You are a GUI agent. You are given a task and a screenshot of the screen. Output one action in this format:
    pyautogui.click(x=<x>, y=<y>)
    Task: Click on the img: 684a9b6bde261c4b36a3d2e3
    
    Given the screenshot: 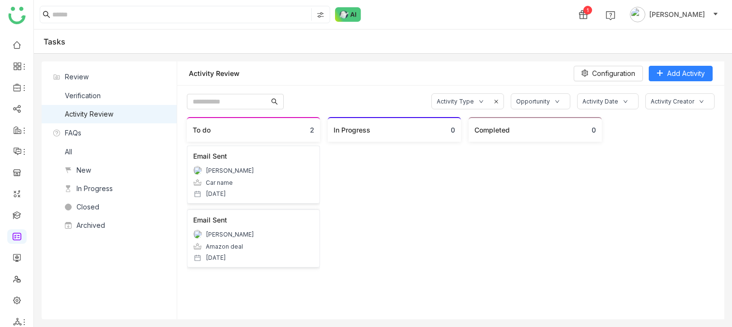 What is the action you would take?
    pyautogui.click(x=197, y=234)
    